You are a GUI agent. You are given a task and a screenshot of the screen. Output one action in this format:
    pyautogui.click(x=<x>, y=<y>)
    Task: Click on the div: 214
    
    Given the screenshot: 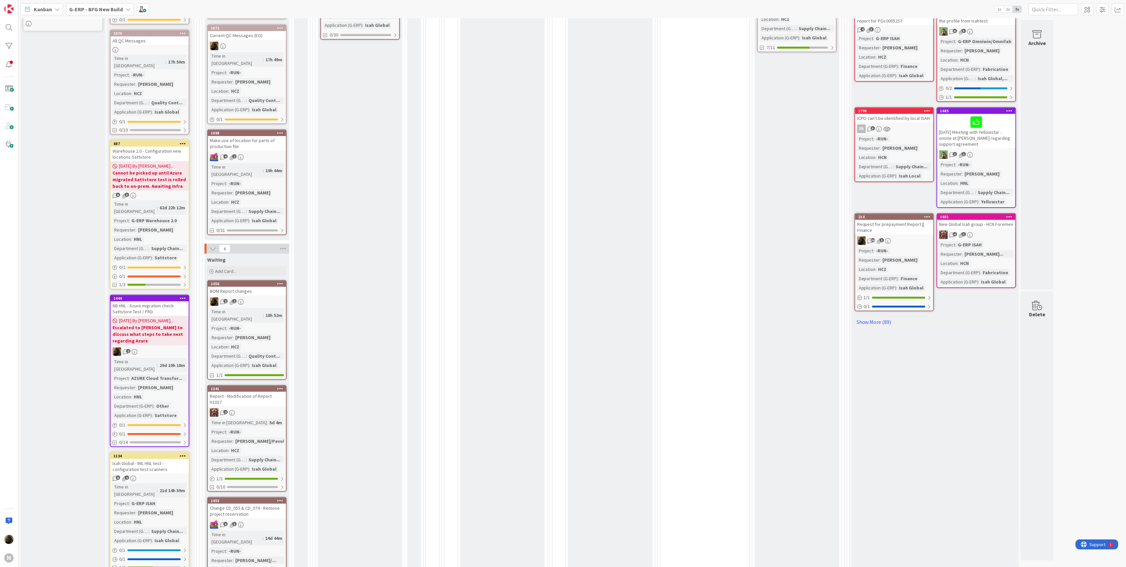 What is the action you would take?
    pyautogui.click(x=895, y=217)
    